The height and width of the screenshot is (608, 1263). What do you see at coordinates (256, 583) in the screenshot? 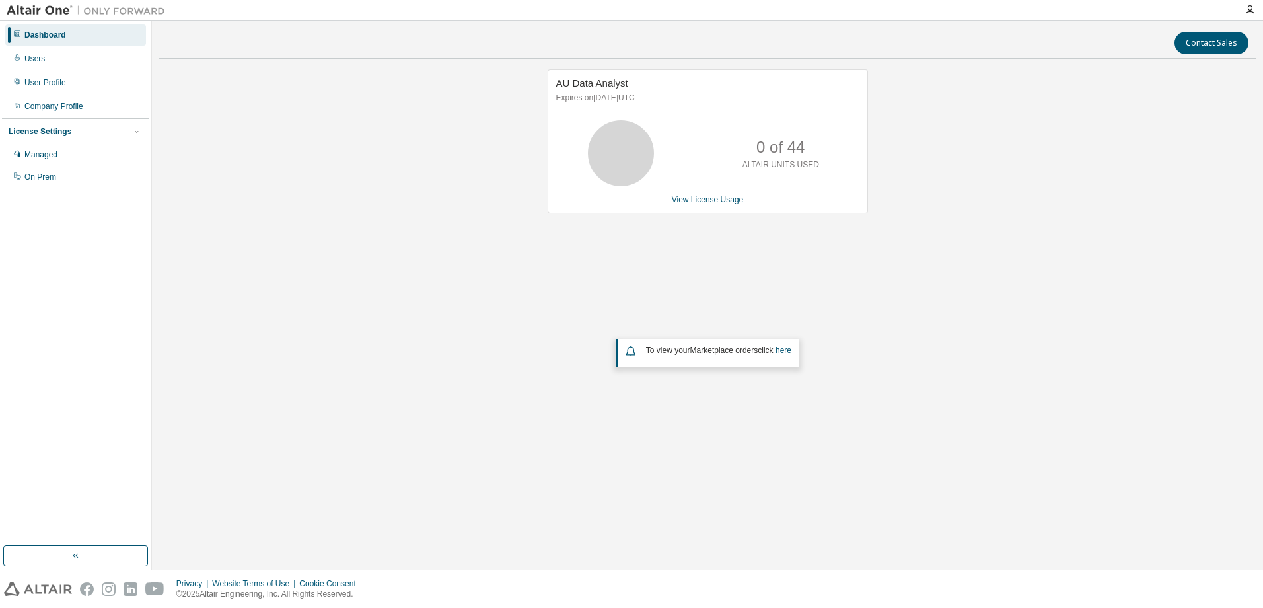
I see `div: Website Terms of Use` at bounding box center [256, 583].